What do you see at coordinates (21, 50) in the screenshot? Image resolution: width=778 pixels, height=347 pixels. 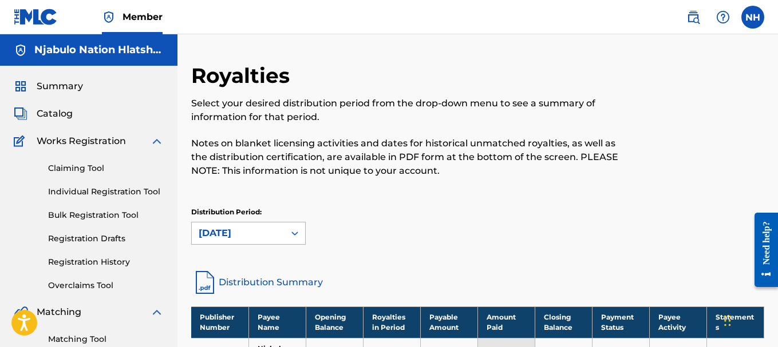 I see `img: Accounts` at bounding box center [21, 50].